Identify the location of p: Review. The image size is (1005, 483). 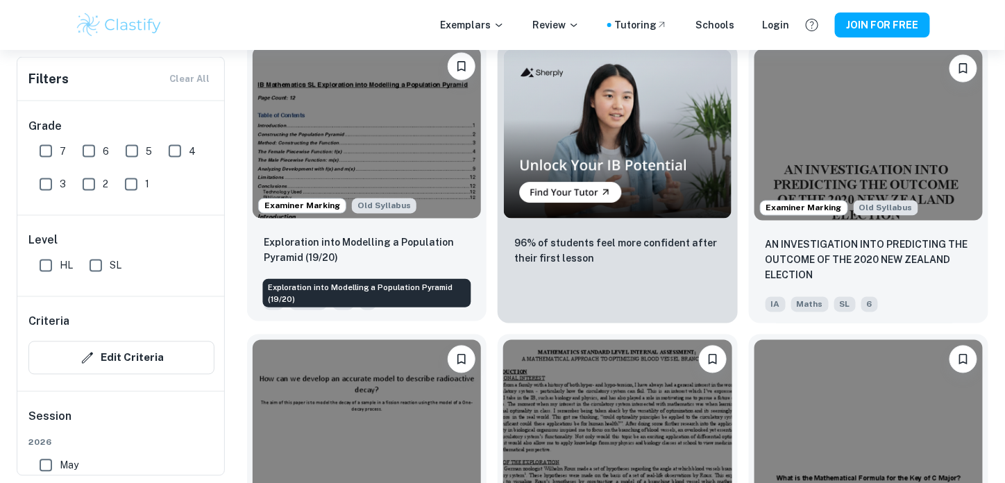
(556, 25).